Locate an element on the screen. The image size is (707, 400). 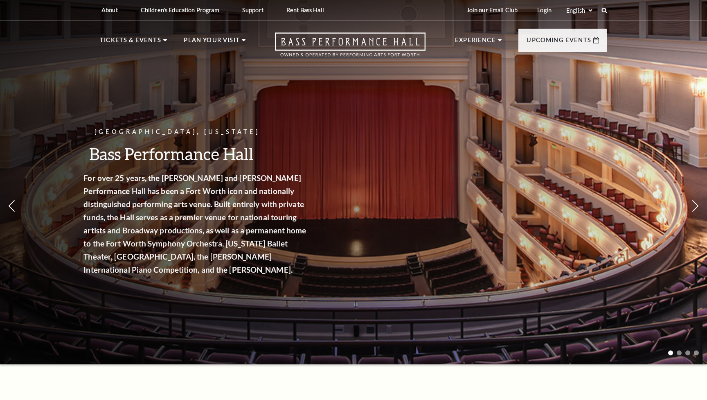
h3: Bass Performance Hall is located at coordinates (209, 153).